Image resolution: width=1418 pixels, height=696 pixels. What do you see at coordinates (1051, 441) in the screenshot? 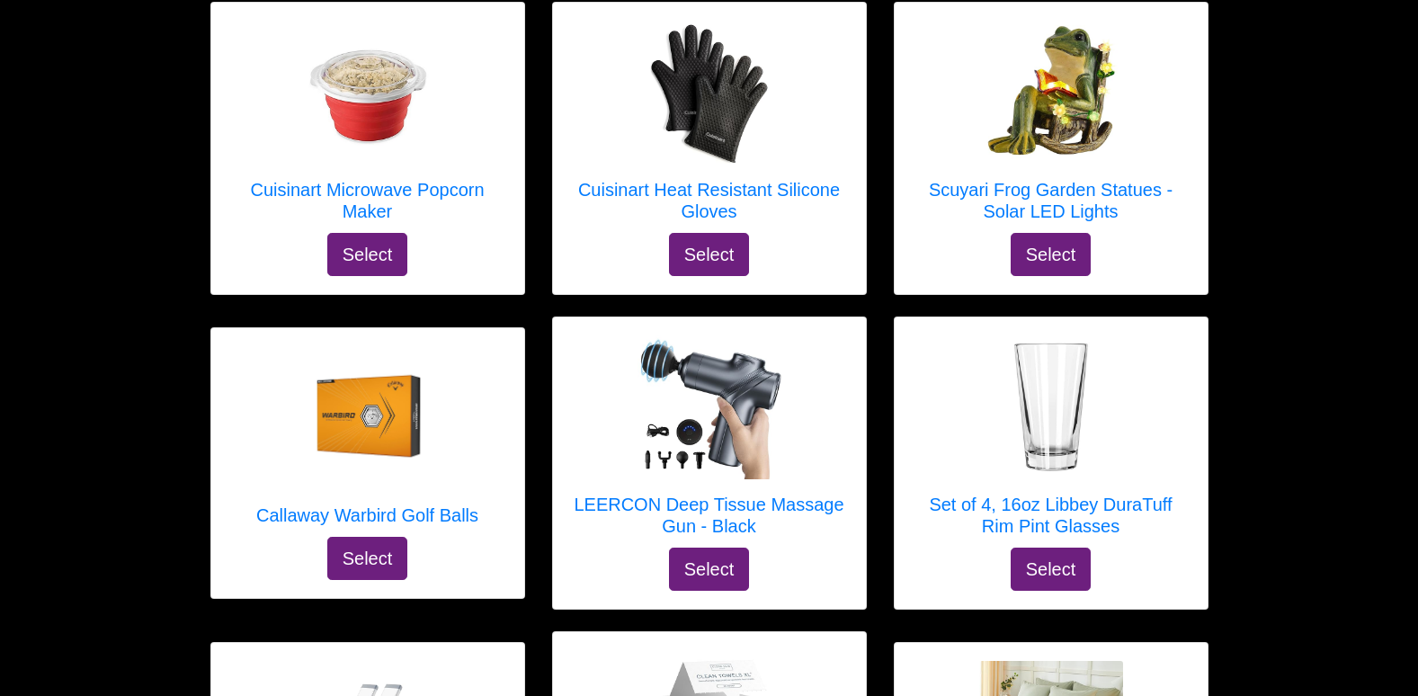
I see `a: Set of 4, 16oz Libbey DuraTuff Rim Pint Glasses Set of 4, 16oz Libbey DuraTuff Rim Pint Glasses` at bounding box center [1051, 441].